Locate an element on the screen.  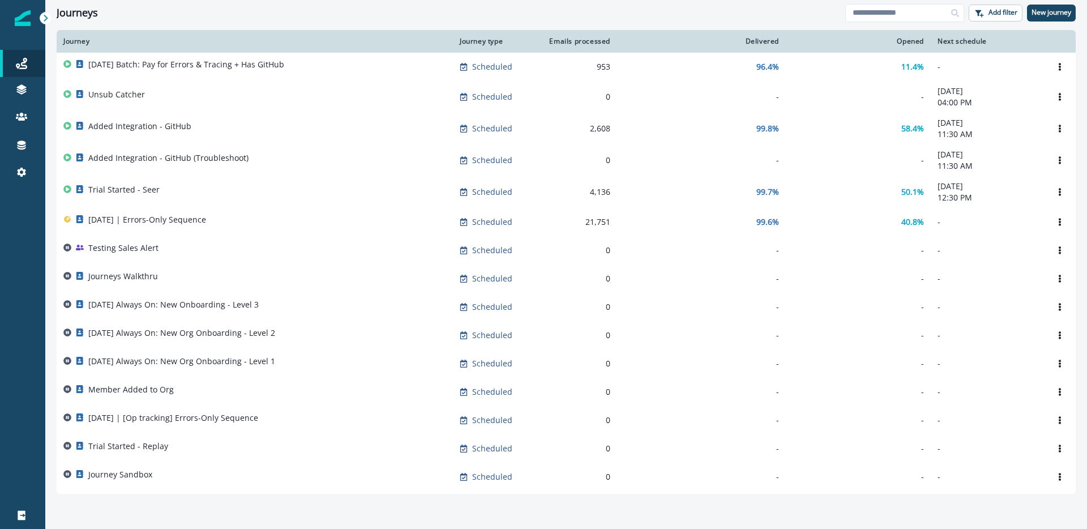
div: Journey is located at coordinates (255, 41).